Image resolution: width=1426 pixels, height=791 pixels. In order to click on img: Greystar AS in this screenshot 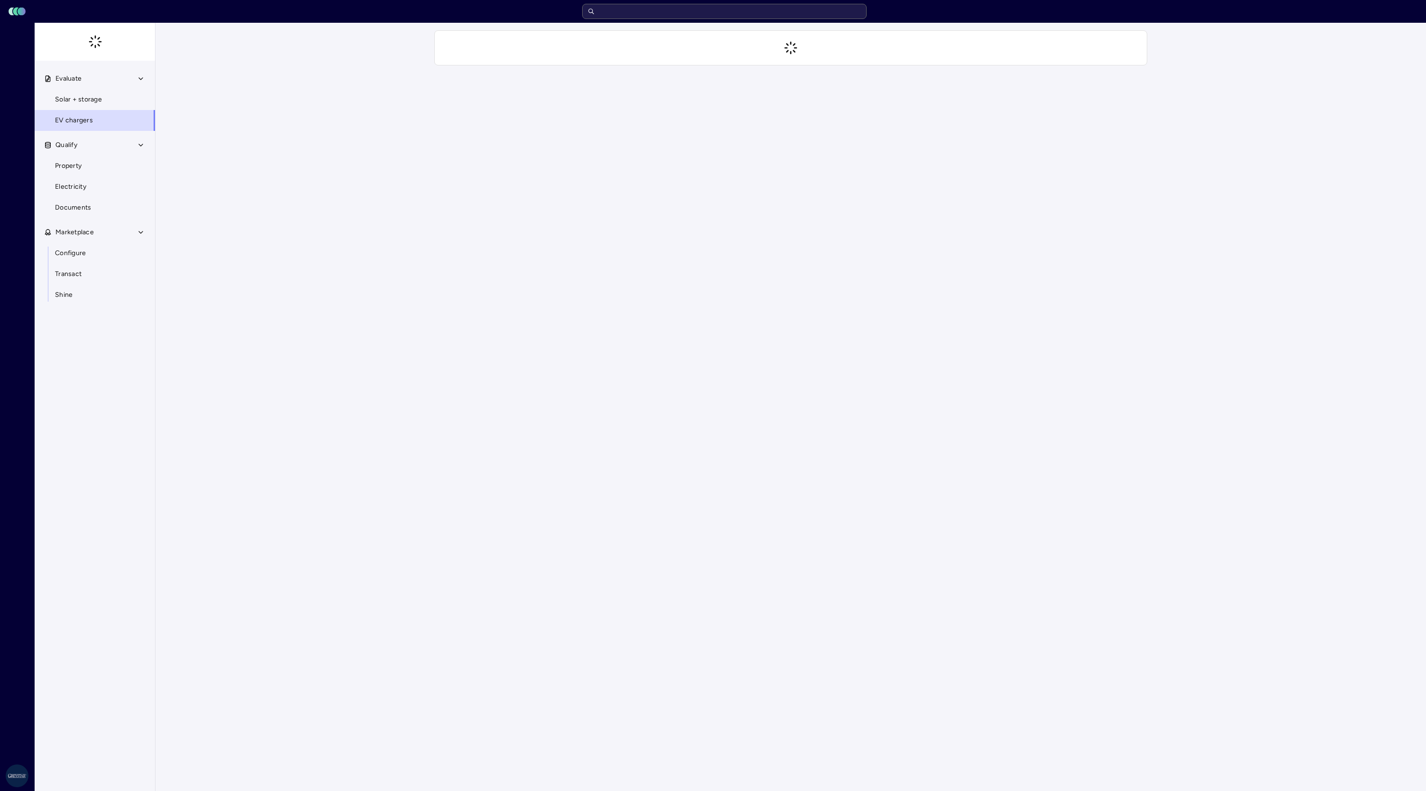, I will do `click(17, 776)`.